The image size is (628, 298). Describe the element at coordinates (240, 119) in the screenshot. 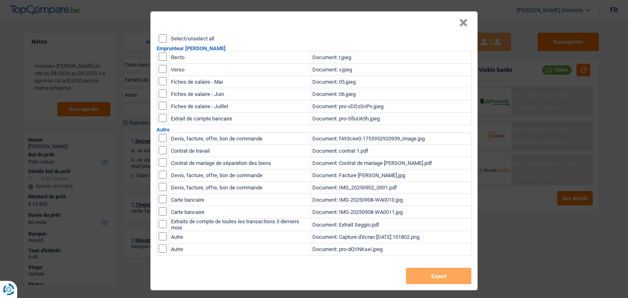

I see `td: Extrait de compte bancaire` at that location.